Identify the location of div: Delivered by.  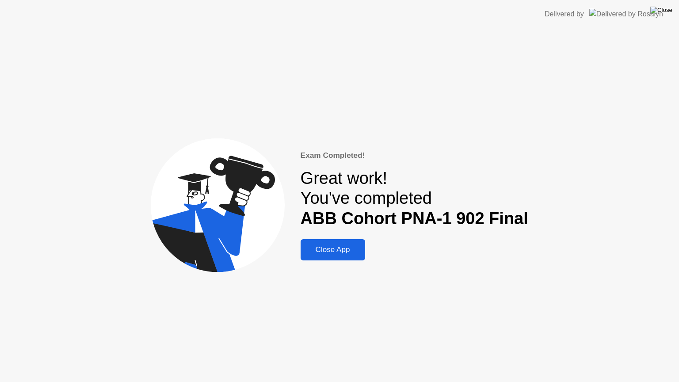
(564, 14).